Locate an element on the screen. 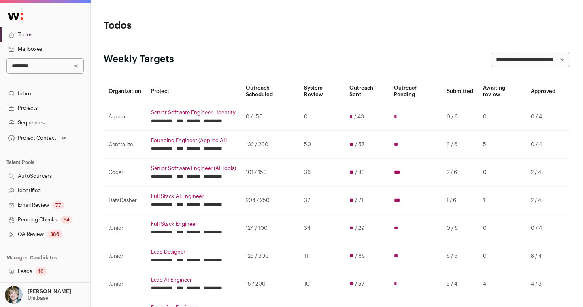  img: Wellfound is located at coordinates (15, 16).